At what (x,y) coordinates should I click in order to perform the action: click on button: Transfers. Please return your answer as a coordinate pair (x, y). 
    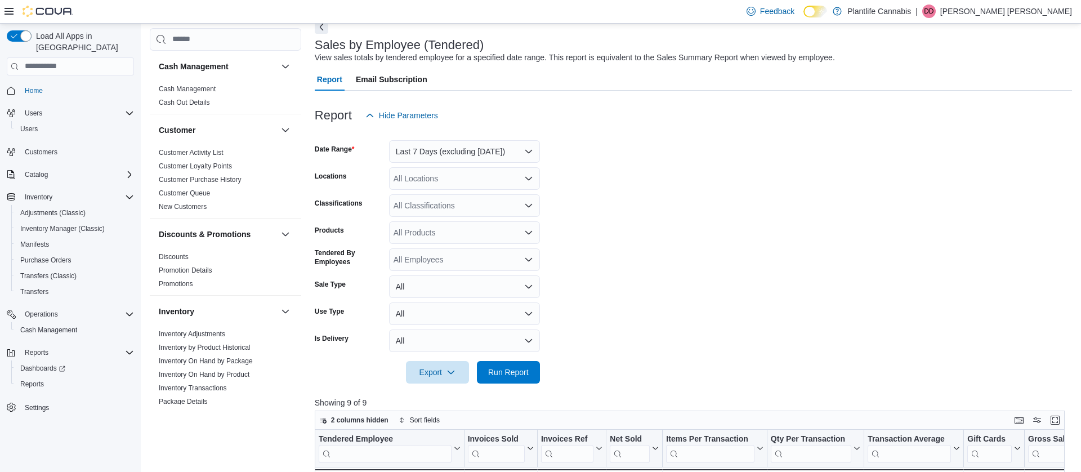
    Looking at the image, I should click on (75, 292).